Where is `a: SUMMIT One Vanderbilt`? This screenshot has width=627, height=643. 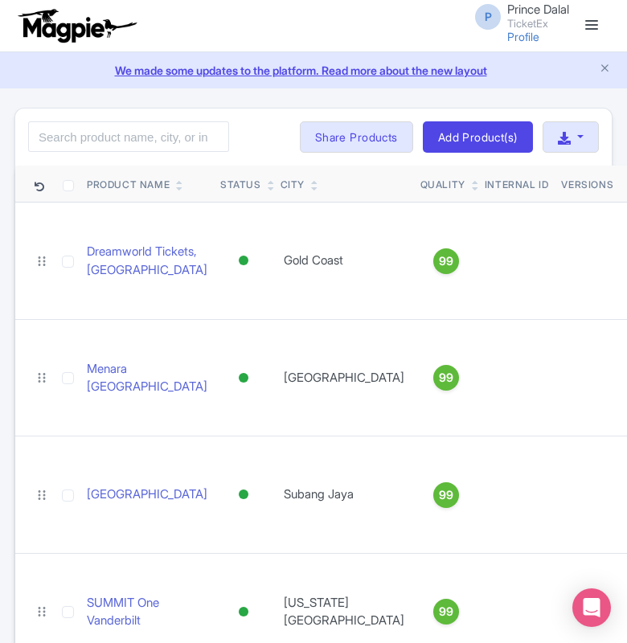 a: SUMMIT One Vanderbilt is located at coordinates (147, 612).